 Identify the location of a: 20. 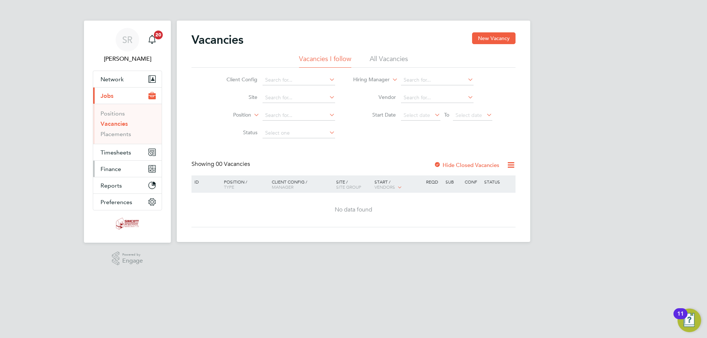
(152, 40).